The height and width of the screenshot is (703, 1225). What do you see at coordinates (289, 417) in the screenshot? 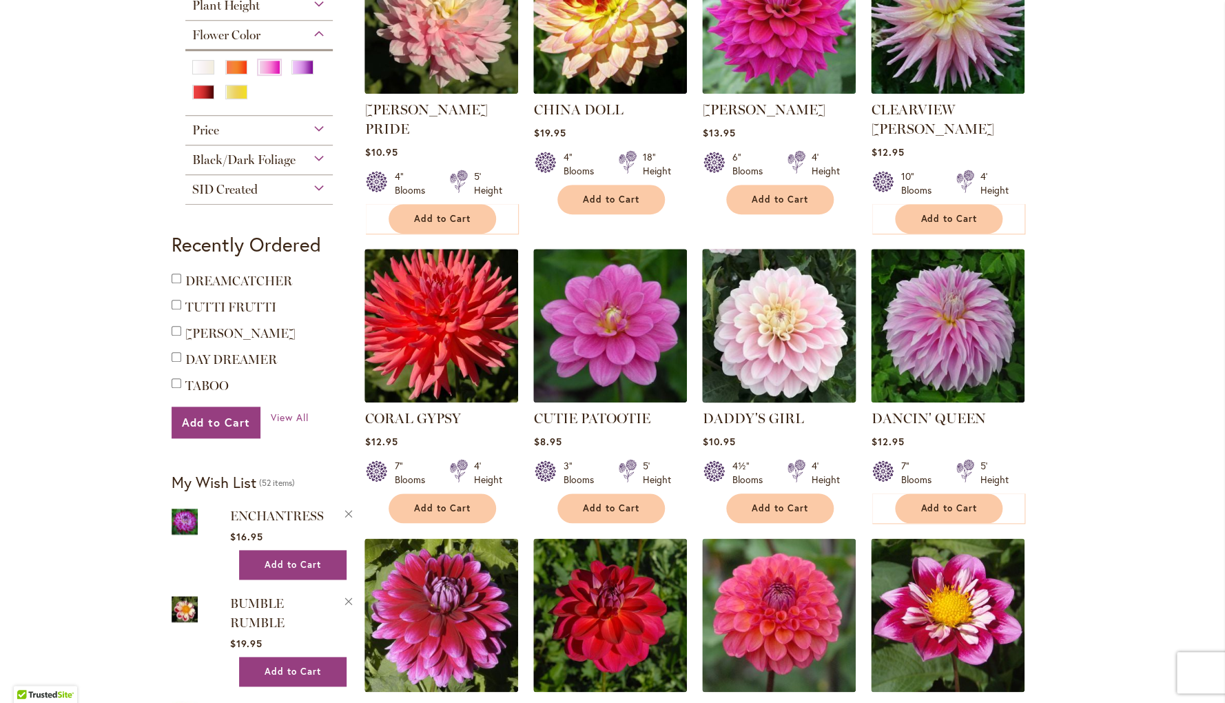
I see `span: View All` at bounding box center [289, 417].